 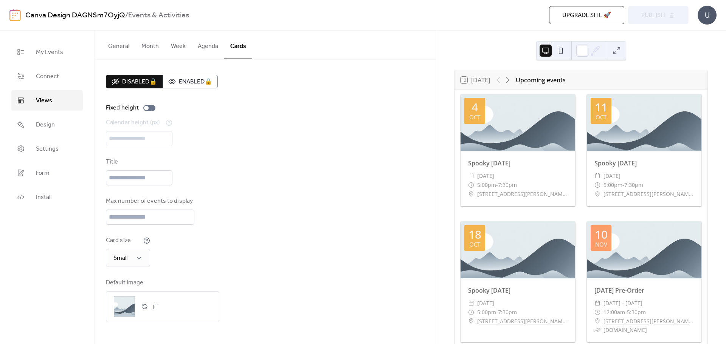 What do you see at coordinates (75, 15) in the screenshot?
I see `a: Canva Design DAGNSm7OyjQ` at bounding box center [75, 15].